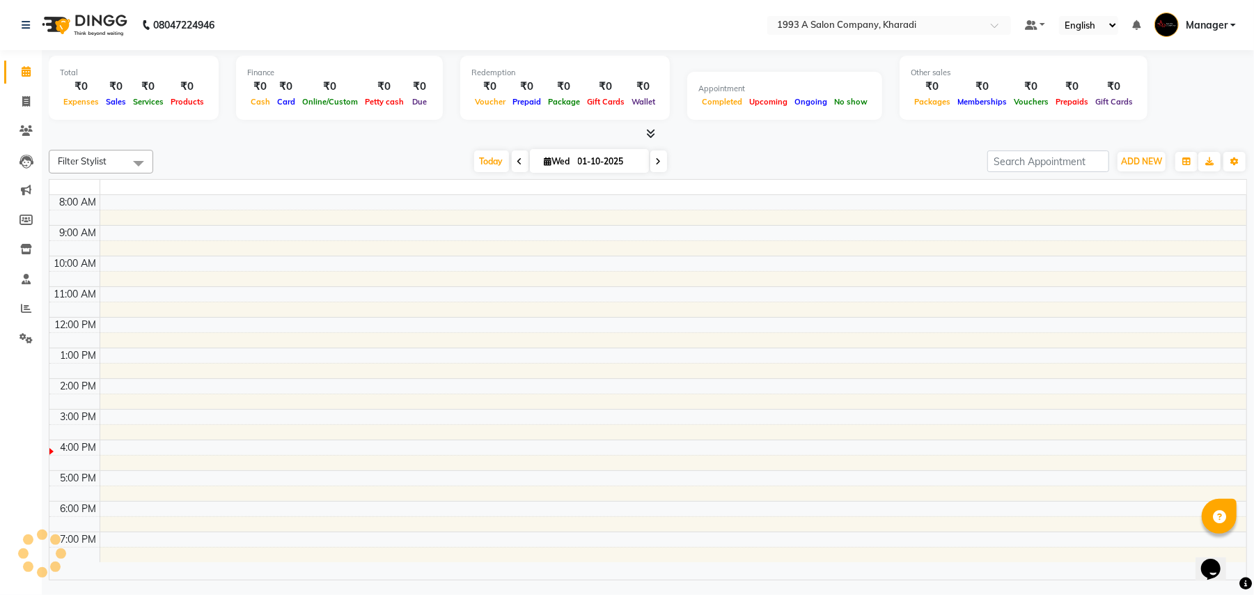 The image size is (1254, 595). Describe the element at coordinates (79, 508) in the screenshot. I see `div: 6:00 PM` at that location.